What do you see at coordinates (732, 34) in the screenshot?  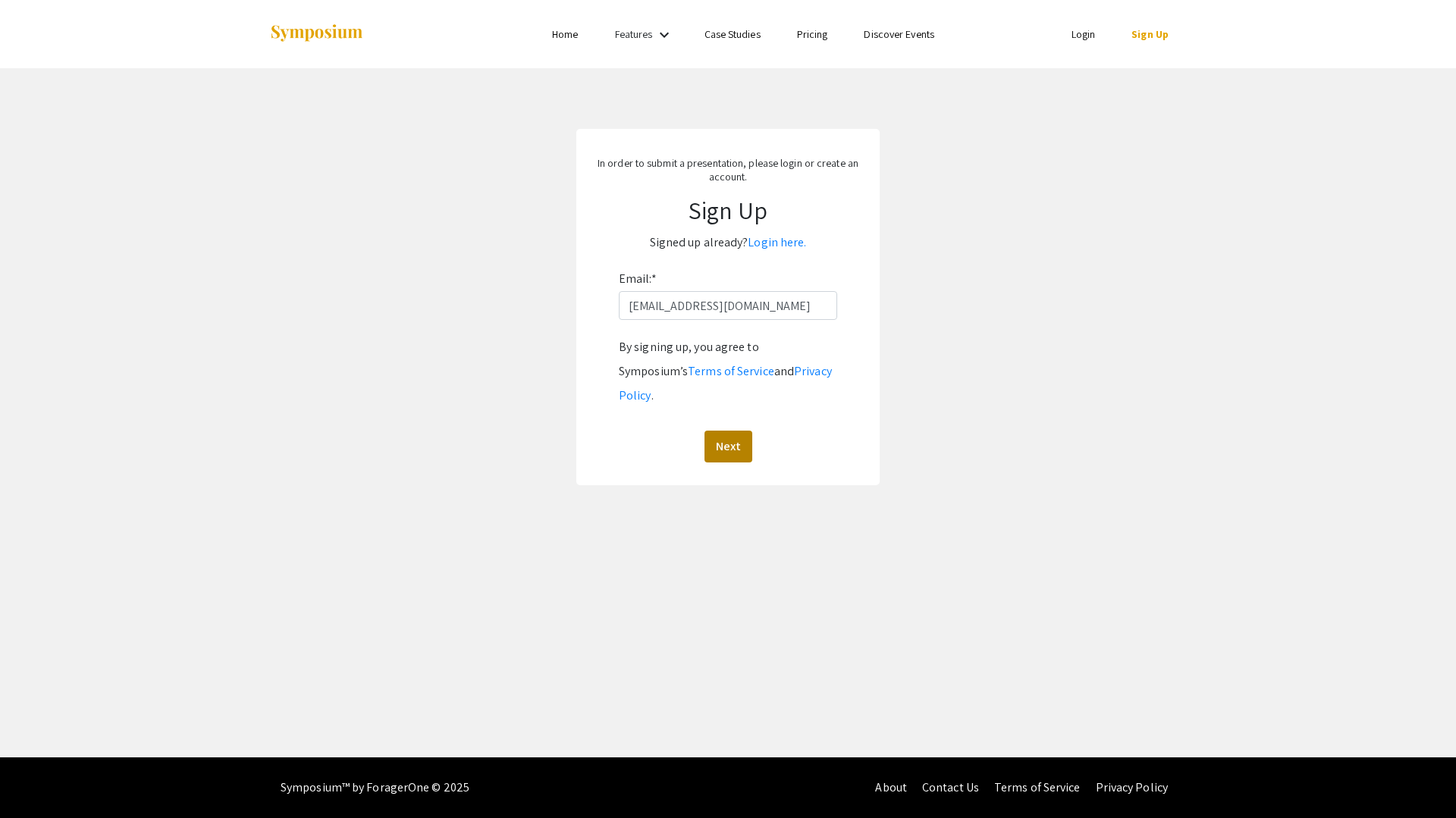 I see `a: Case Studies` at bounding box center [732, 34].